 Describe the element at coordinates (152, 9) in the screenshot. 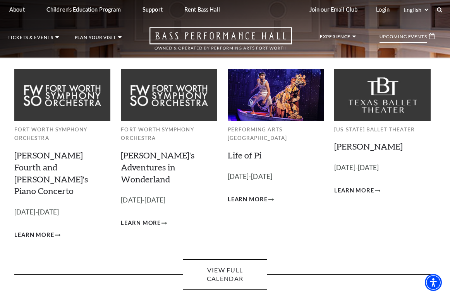

I see `p: Support` at that location.